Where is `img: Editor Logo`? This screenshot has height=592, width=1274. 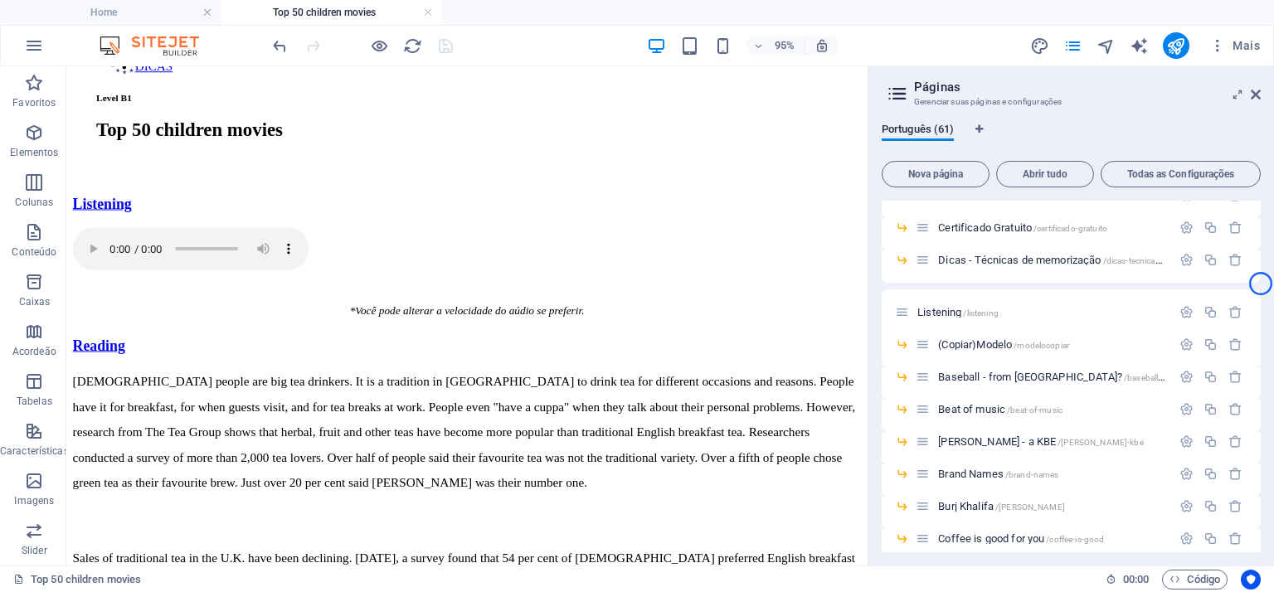
img: Editor Logo is located at coordinates (158, 46).